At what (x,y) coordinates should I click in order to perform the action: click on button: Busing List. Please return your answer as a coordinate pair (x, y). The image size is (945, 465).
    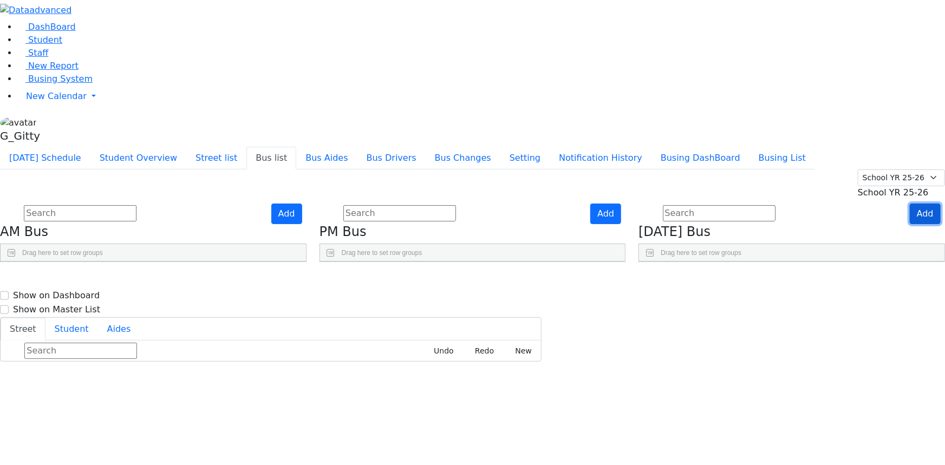
    Looking at the image, I should click on (782, 158).